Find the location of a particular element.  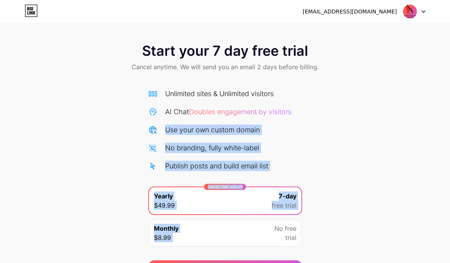

span: $49.99 is located at coordinates (164, 206).